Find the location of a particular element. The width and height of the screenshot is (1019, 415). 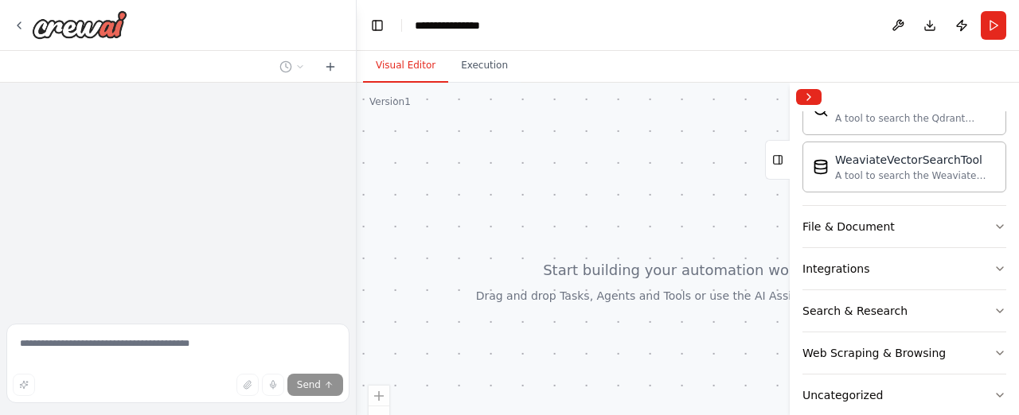

button: Hide left sidebar is located at coordinates (377, 25).